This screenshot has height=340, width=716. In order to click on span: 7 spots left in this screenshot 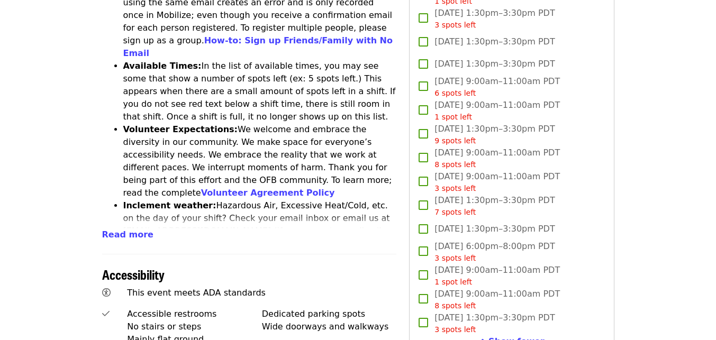, I will do `click(455, 212)`.